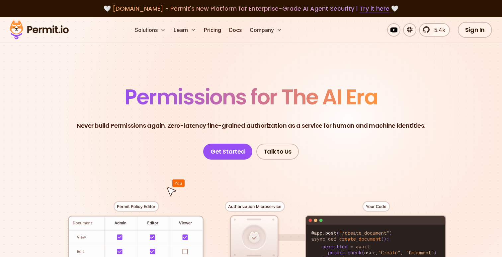 This screenshot has width=502, height=257. What do you see at coordinates (475, 30) in the screenshot?
I see `a: Sign In` at bounding box center [475, 30].